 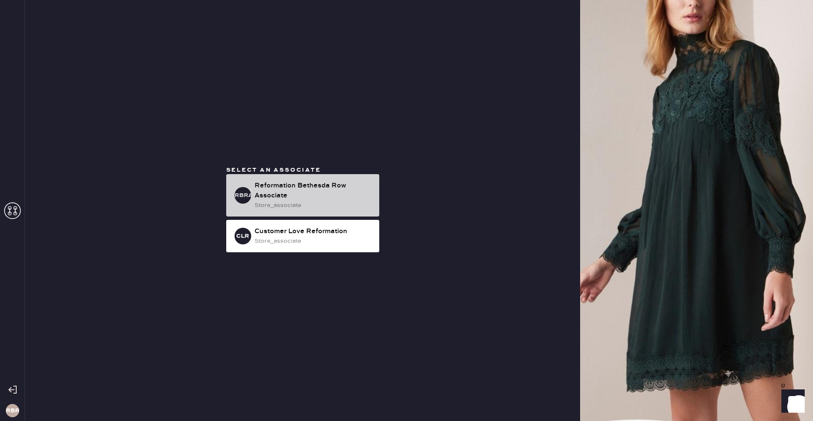 I want to click on div: Customer Love Reformation, so click(x=314, y=232).